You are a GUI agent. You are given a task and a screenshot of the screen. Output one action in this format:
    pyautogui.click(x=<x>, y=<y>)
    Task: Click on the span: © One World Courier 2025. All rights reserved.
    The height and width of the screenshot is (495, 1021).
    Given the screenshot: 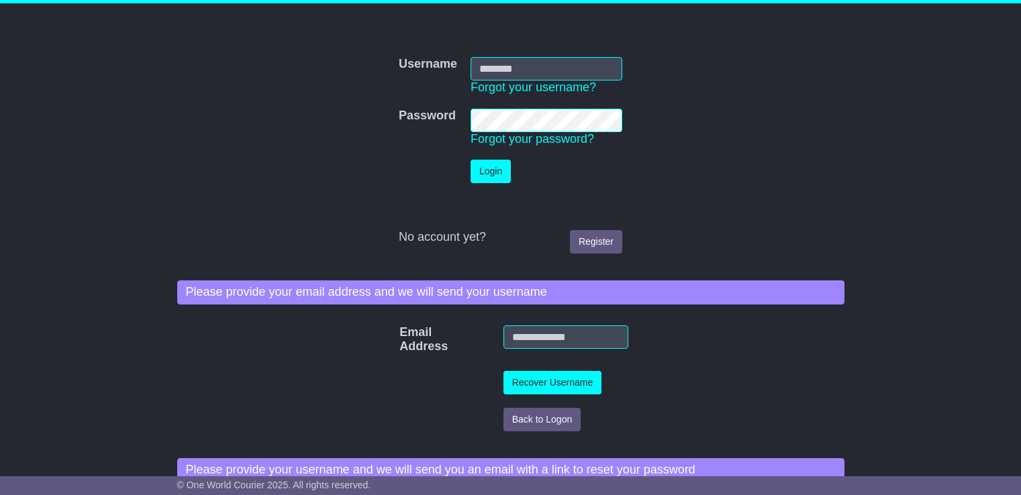 What is the action you would take?
    pyautogui.click(x=274, y=485)
    